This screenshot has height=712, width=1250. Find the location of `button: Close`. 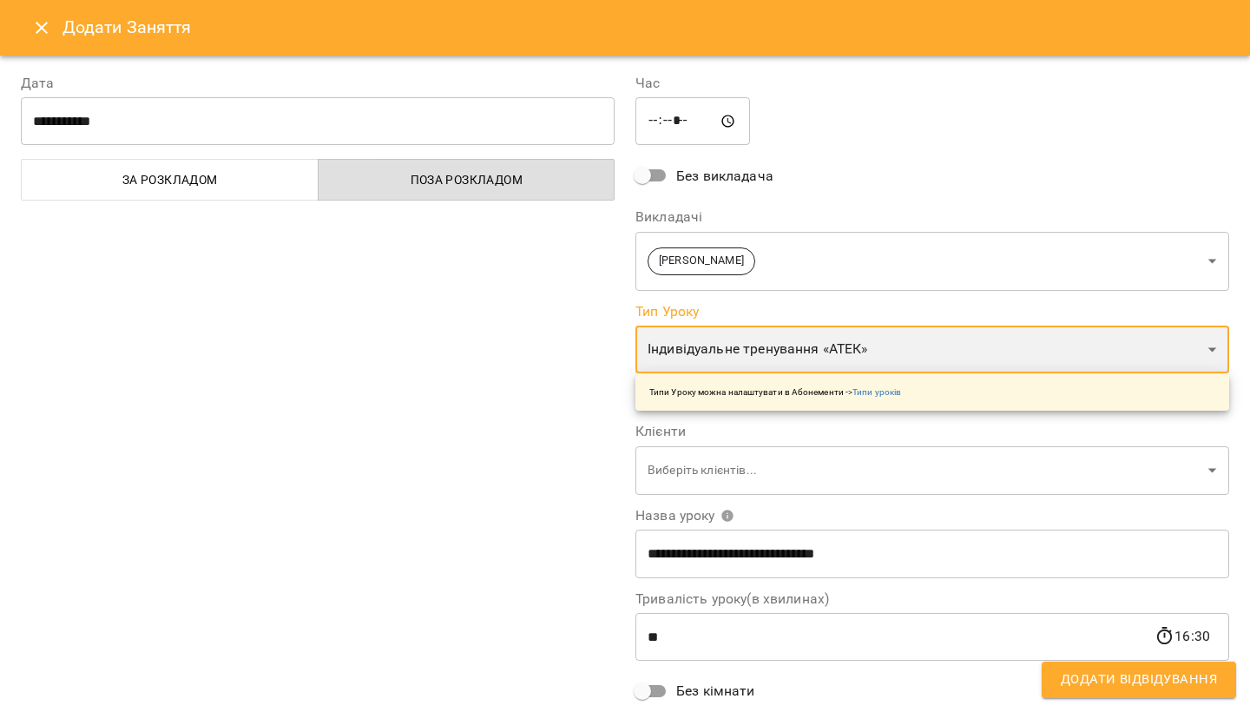

button: Close is located at coordinates (42, 28).